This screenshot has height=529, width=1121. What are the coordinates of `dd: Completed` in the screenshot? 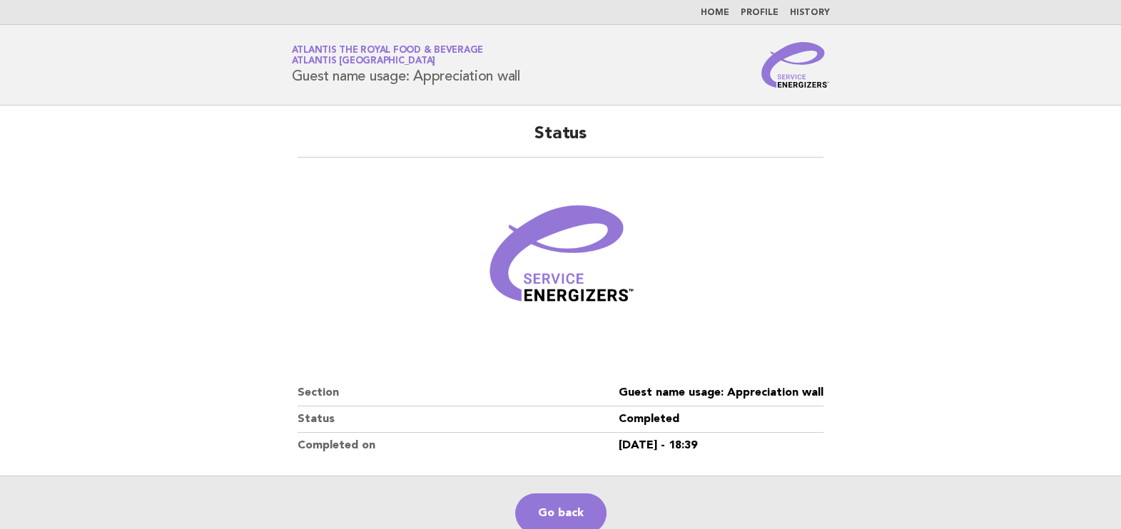 It's located at (721, 420).